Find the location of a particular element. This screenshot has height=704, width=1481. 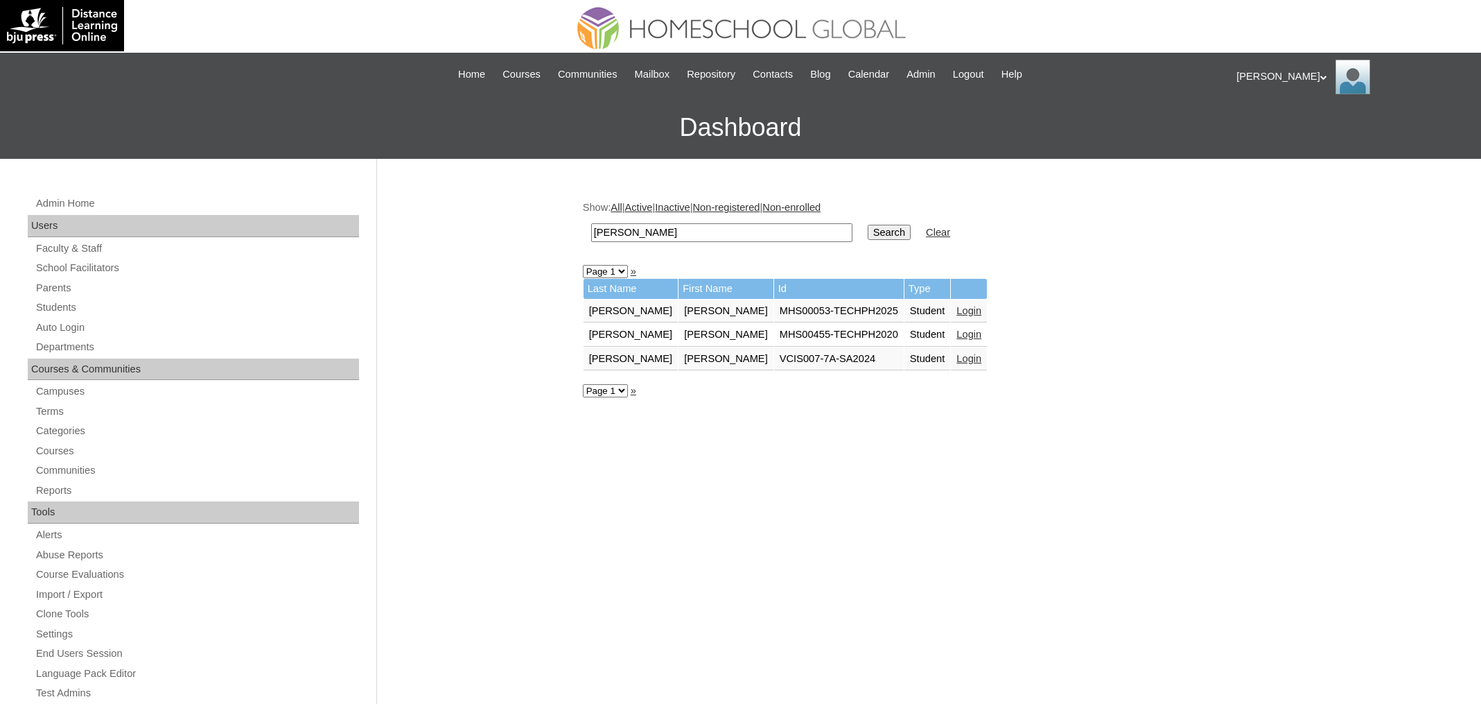

span: Repository is located at coordinates (711, 74).